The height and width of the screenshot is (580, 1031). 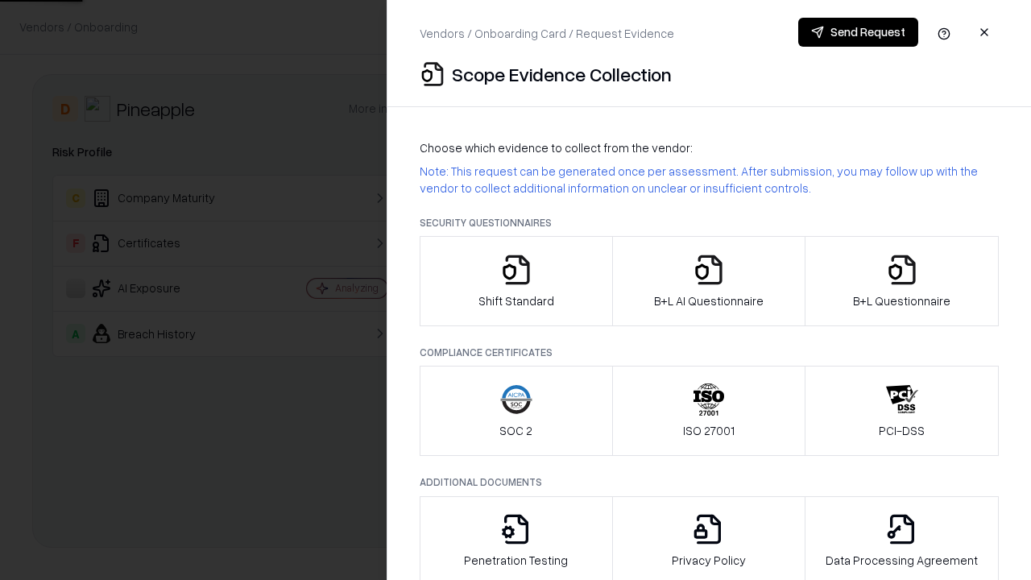 What do you see at coordinates (547, 33) in the screenshot?
I see `p: Vendors / Onboarding Card / Request Evidence` at bounding box center [547, 33].